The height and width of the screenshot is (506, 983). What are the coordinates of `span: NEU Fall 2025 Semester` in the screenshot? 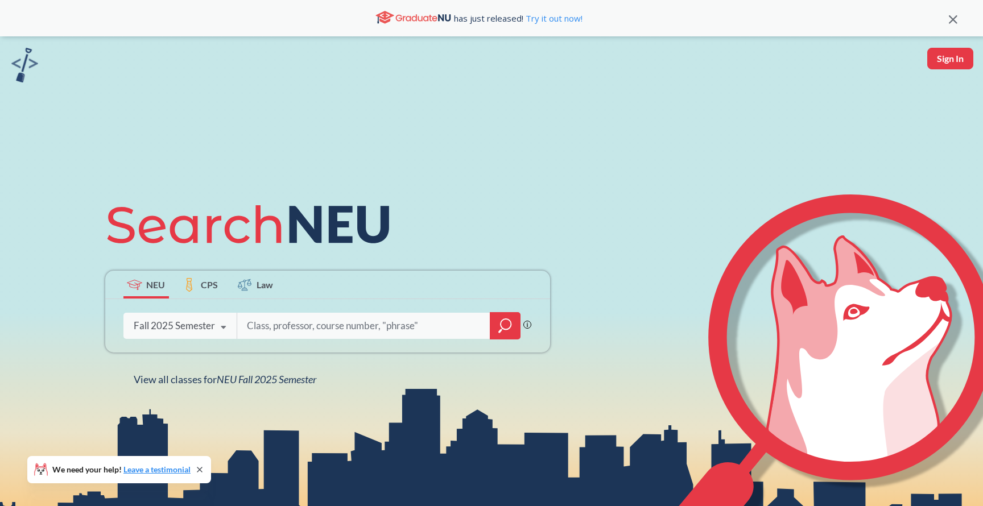 It's located at (266, 379).